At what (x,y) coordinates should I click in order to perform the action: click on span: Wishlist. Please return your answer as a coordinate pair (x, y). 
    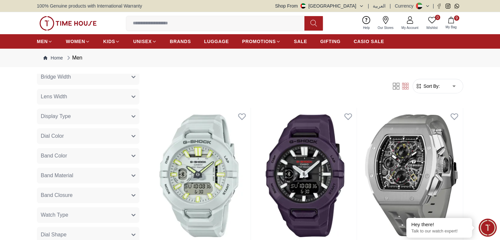
    Looking at the image, I should click on (432, 28).